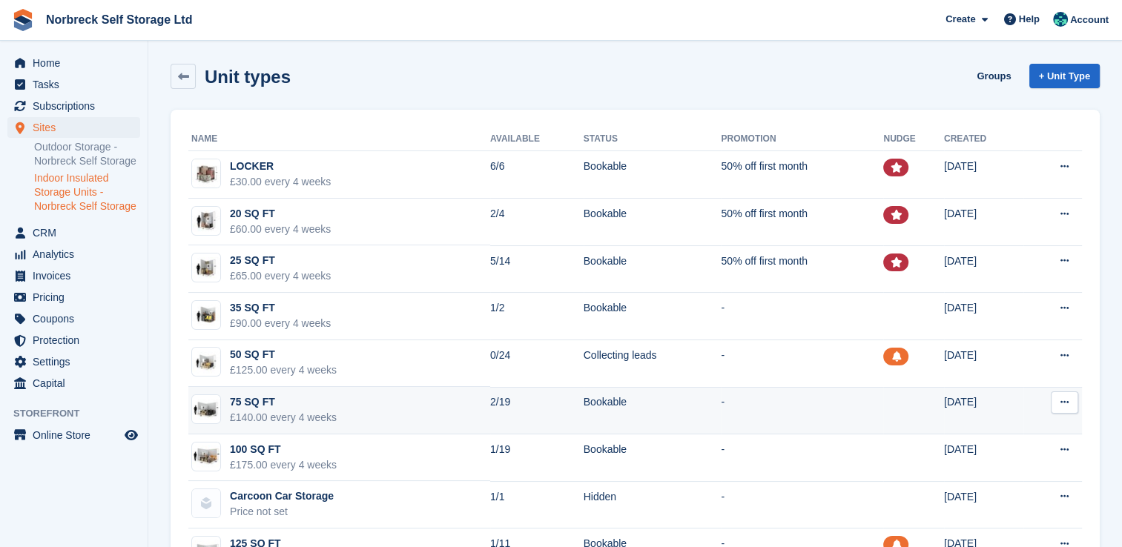 Image resolution: width=1122 pixels, height=547 pixels. I want to click on div: 75 SQ FT, so click(283, 402).